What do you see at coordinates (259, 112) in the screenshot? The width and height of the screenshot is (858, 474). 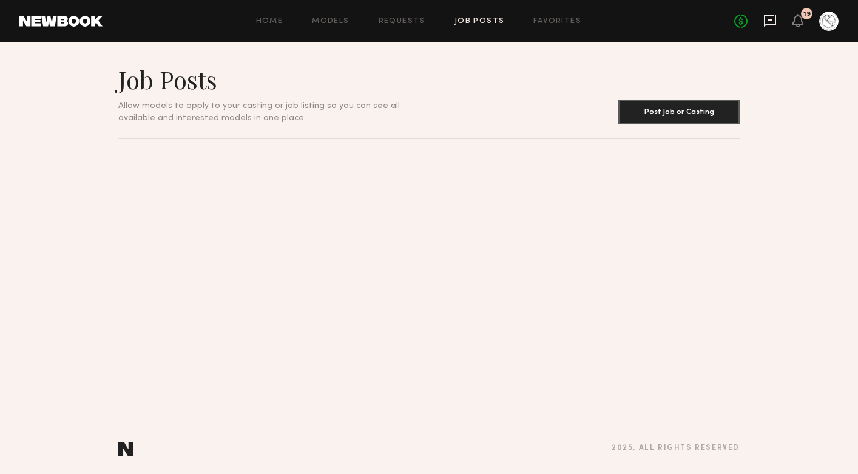 I see `span: Allow models to apply to your casting or job listing so you can see all available and interested ...` at bounding box center [259, 112].